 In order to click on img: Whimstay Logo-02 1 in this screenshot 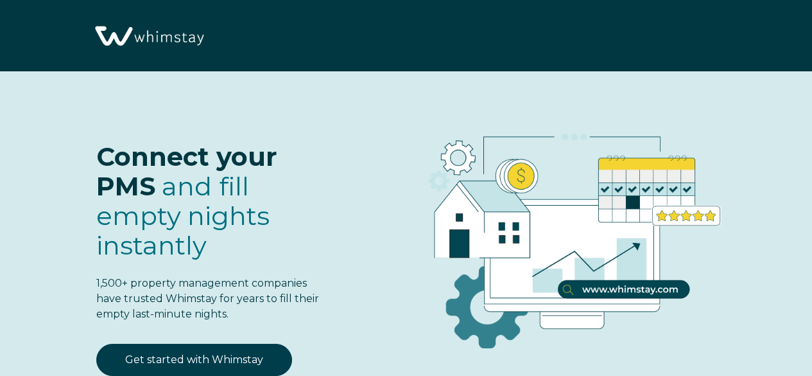, I will do `click(148, 37)`.